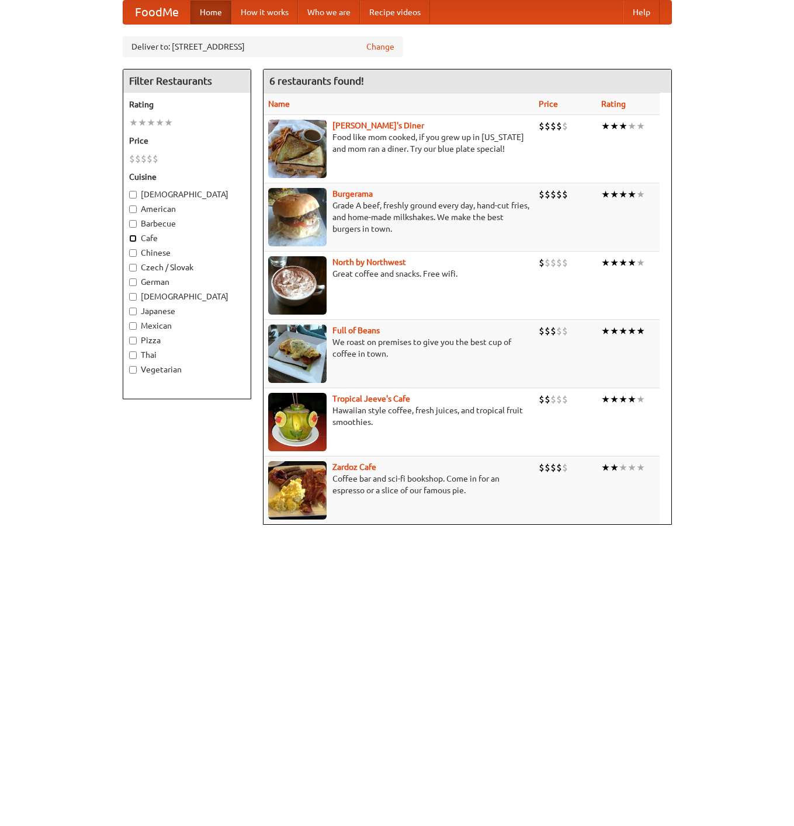 The width and height of the screenshot is (794, 826). I want to click on label: Barbecue, so click(187, 224).